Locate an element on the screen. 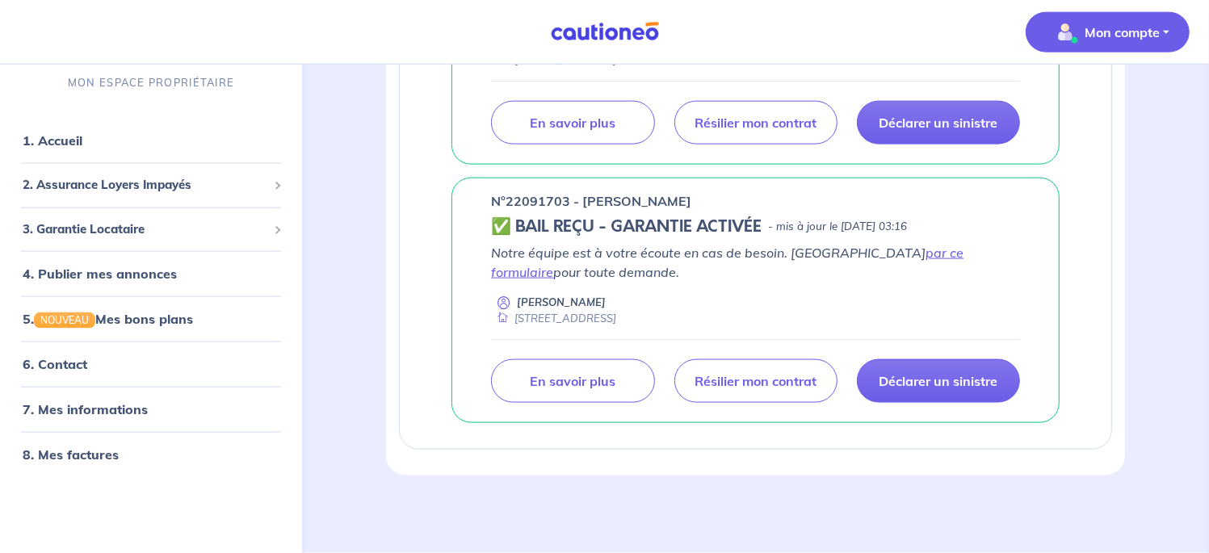 The width and height of the screenshot is (1209, 553). div: 4. Publier mes annonces is located at coordinates (151, 274).